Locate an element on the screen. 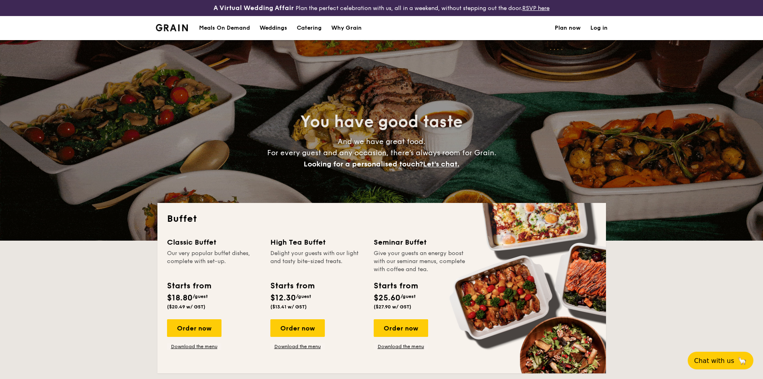 This screenshot has width=763, height=379. div: Give your guests an energy boost with our seminar menus, complete with coffee and tea. is located at coordinates (421, 261).